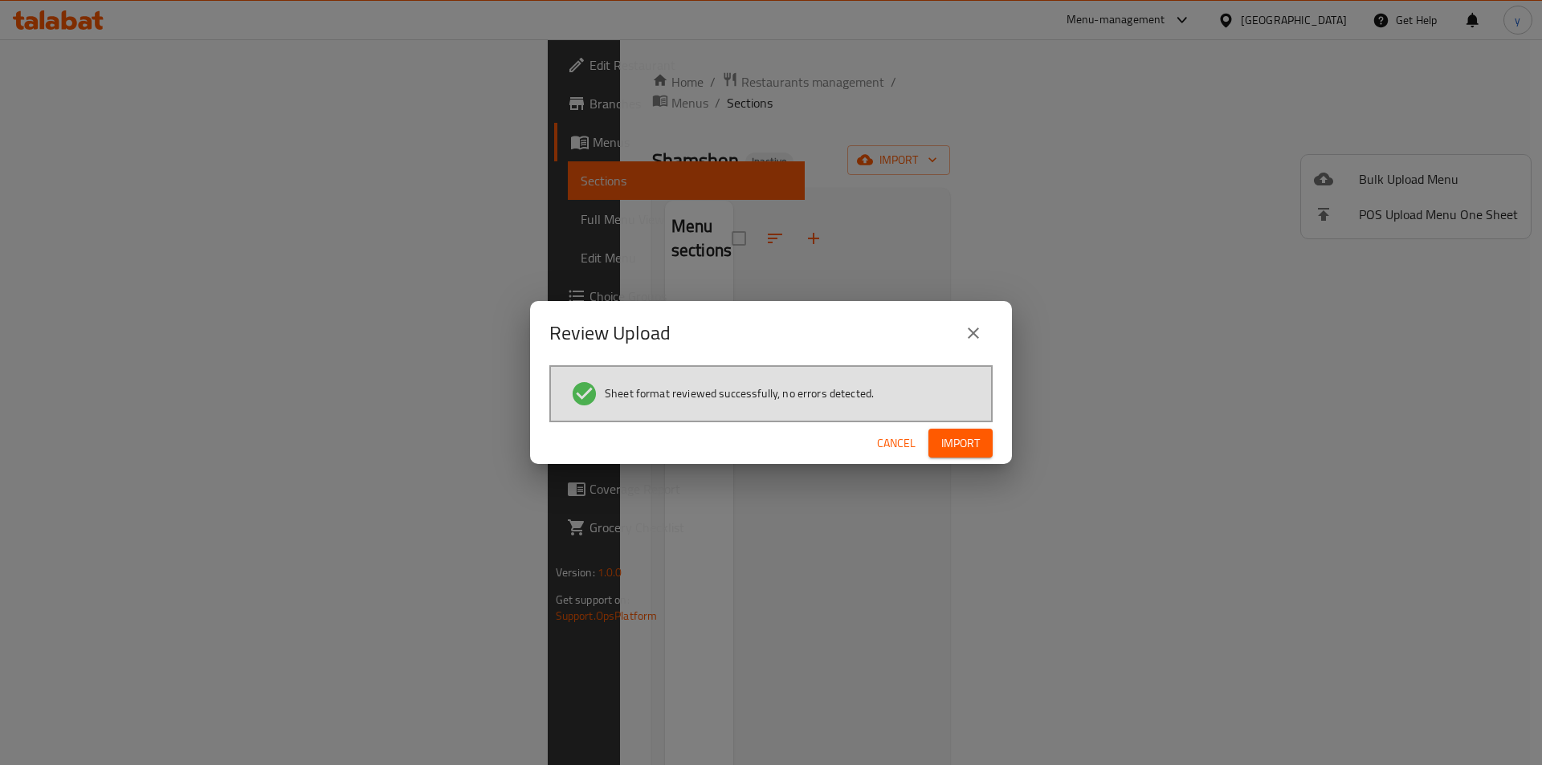 The height and width of the screenshot is (765, 1542). I want to click on span: Sheet format reviewed successfully, no errors detected., so click(739, 393).